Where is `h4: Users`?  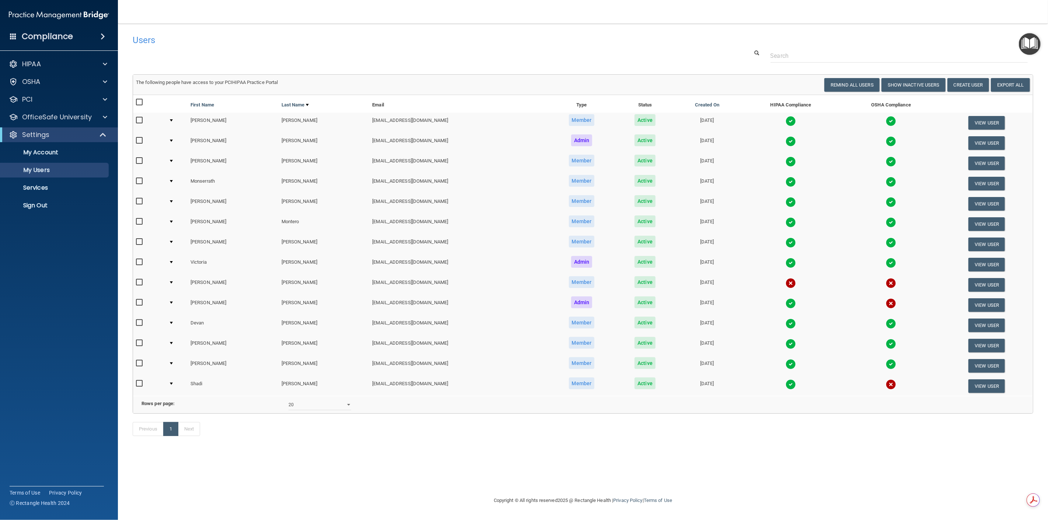 h4: Users is located at coordinates (393, 40).